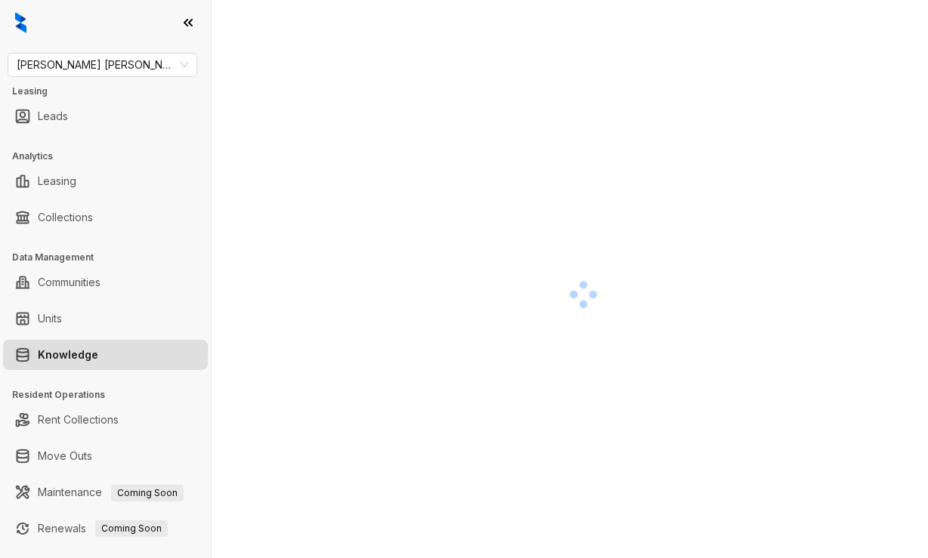  What do you see at coordinates (69, 283) in the screenshot?
I see `a: Communities` at bounding box center [69, 283].